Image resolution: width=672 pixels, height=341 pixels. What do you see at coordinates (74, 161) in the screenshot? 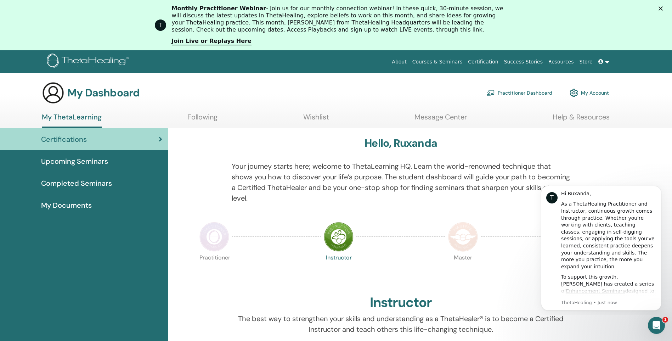
I see `span: Upcoming Seminars` at bounding box center [74, 161].